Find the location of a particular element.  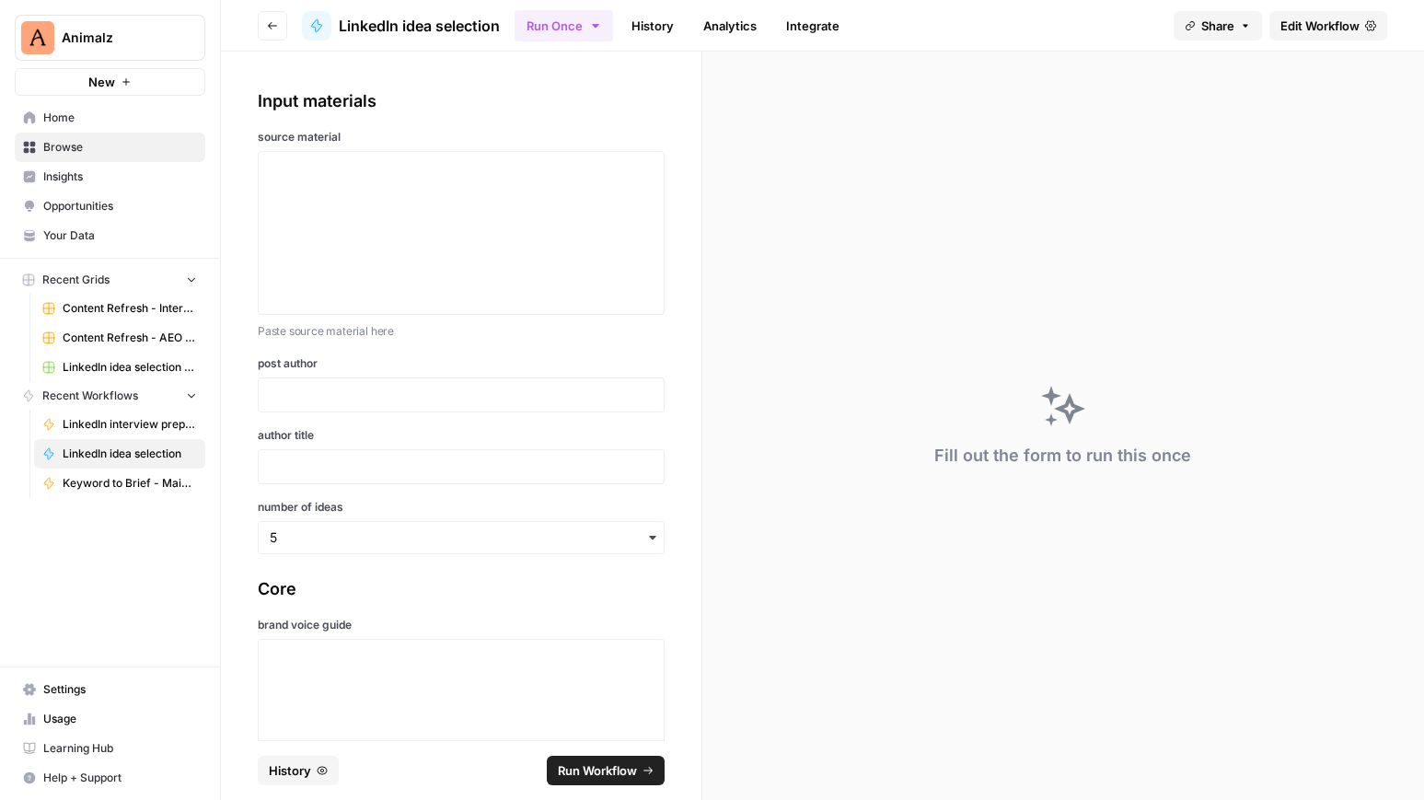

a: Edit Workflow is located at coordinates (1328, 26).